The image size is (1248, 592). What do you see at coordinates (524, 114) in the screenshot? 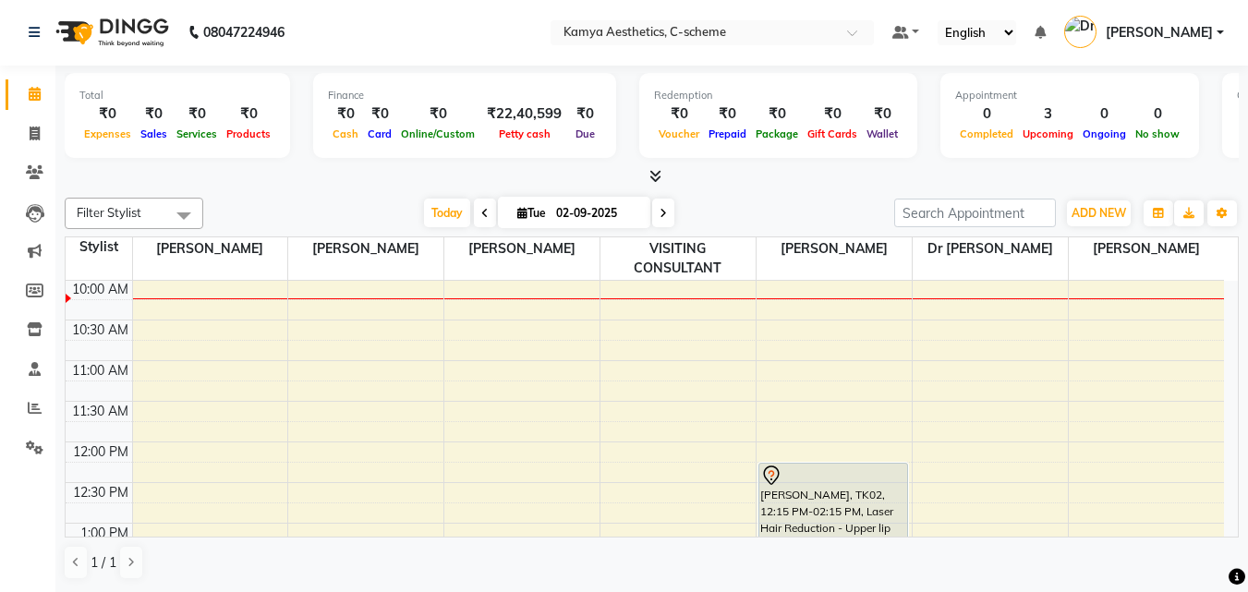
I see `div: ₹22,40,599` at bounding box center [524, 114].